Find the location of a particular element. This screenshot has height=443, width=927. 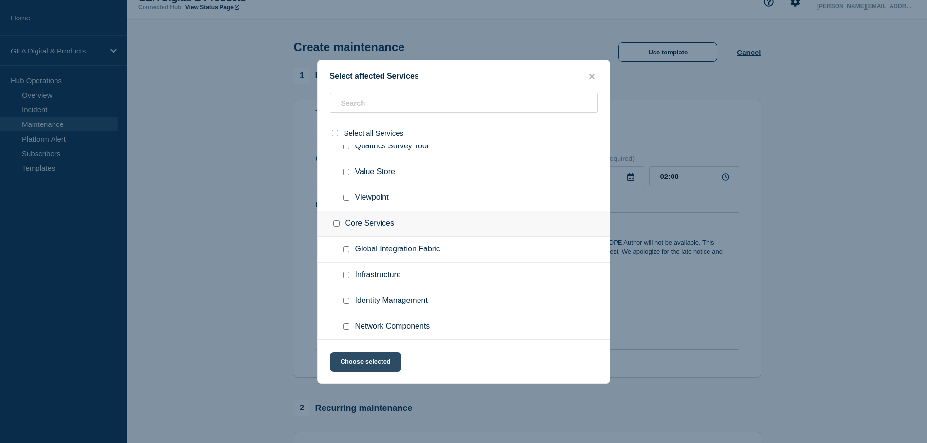

button: Choose selected is located at coordinates (366, 362).